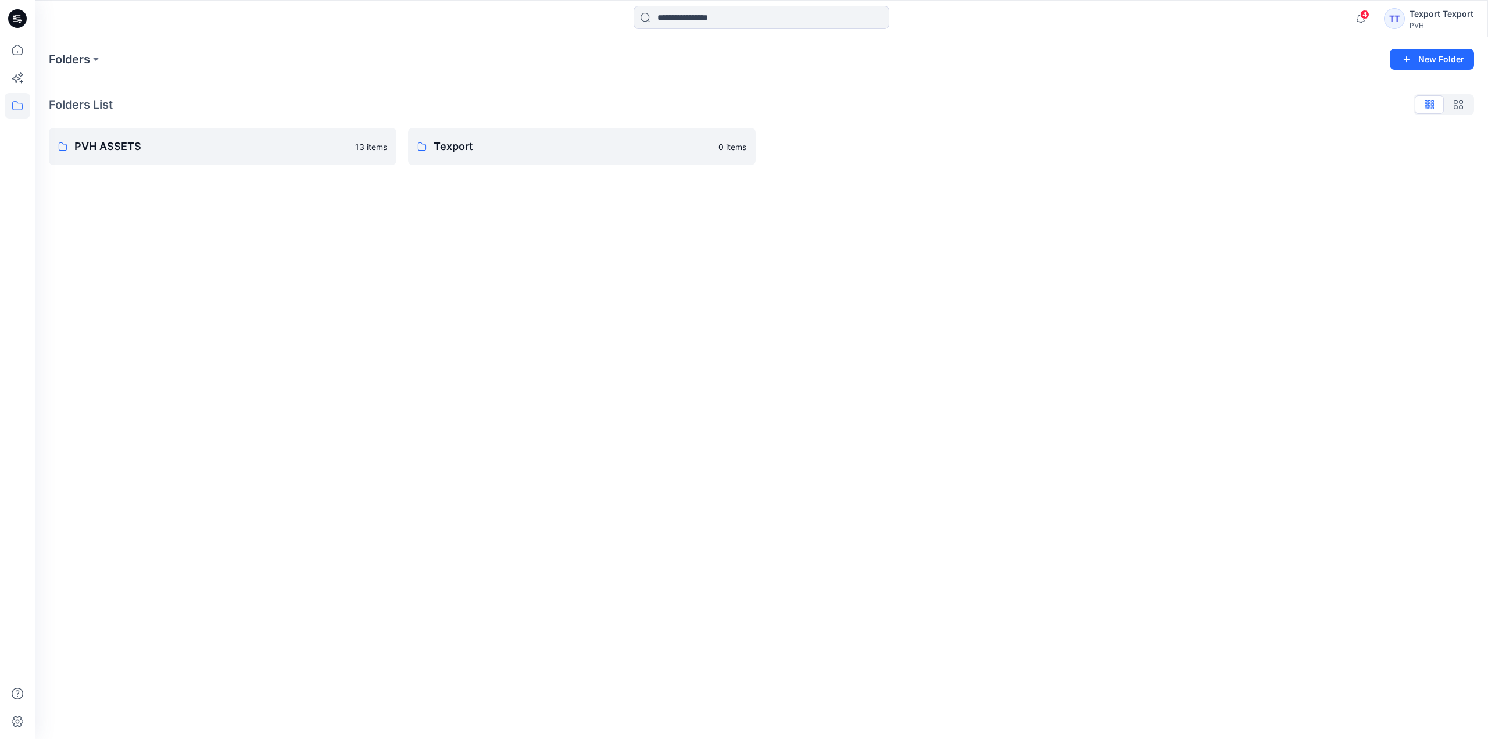 The image size is (1488, 739). Describe the element at coordinates (1432, 59) in the screenshot. I see `button: New Folder` at that location.